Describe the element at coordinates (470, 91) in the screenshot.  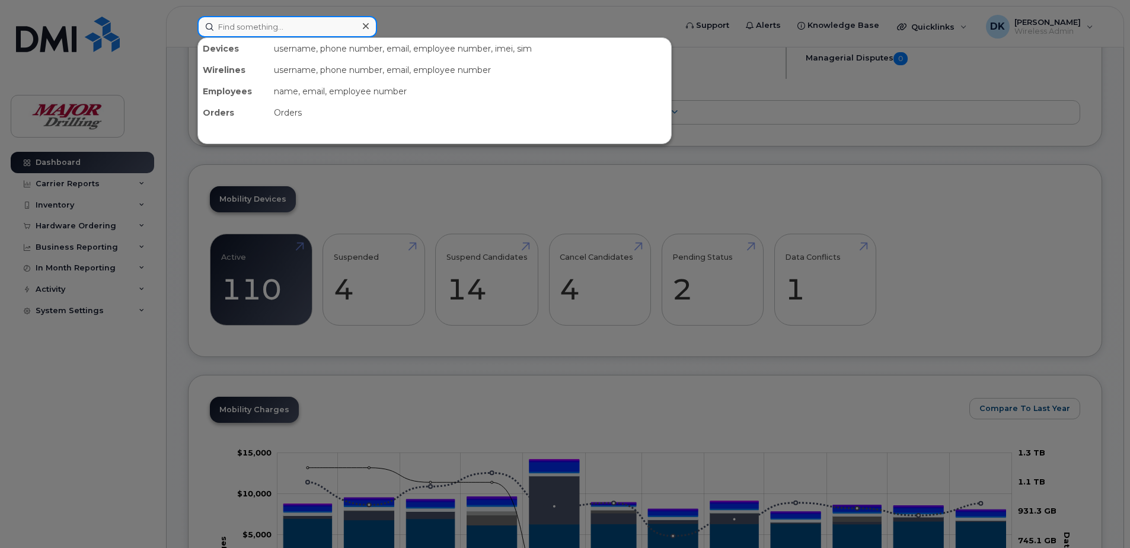
I see `div: name, email, employee number` at that location.